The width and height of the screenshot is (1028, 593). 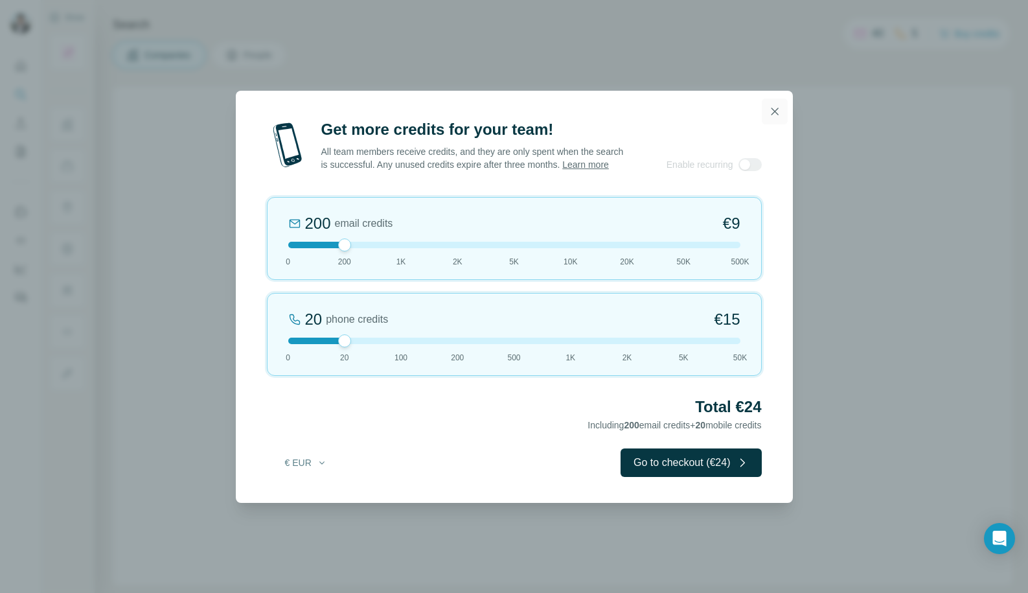 What do you see at coordinates (364, 224) in the screenshot?
I see `span: email credits` at bounding box center [364, 224].